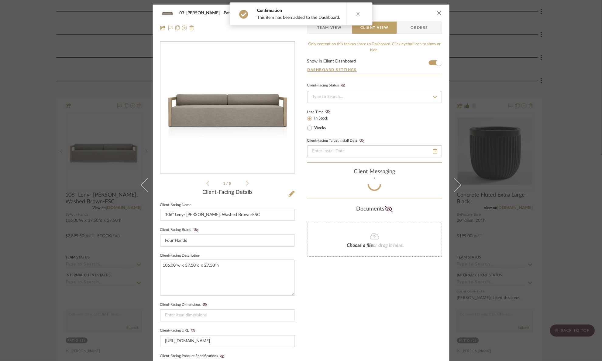 Image resolution: width=602 pixels, height=361 pixels. Describe the element at coordinates (230, 184) in the screenshot. I see `span: 5` at that location.